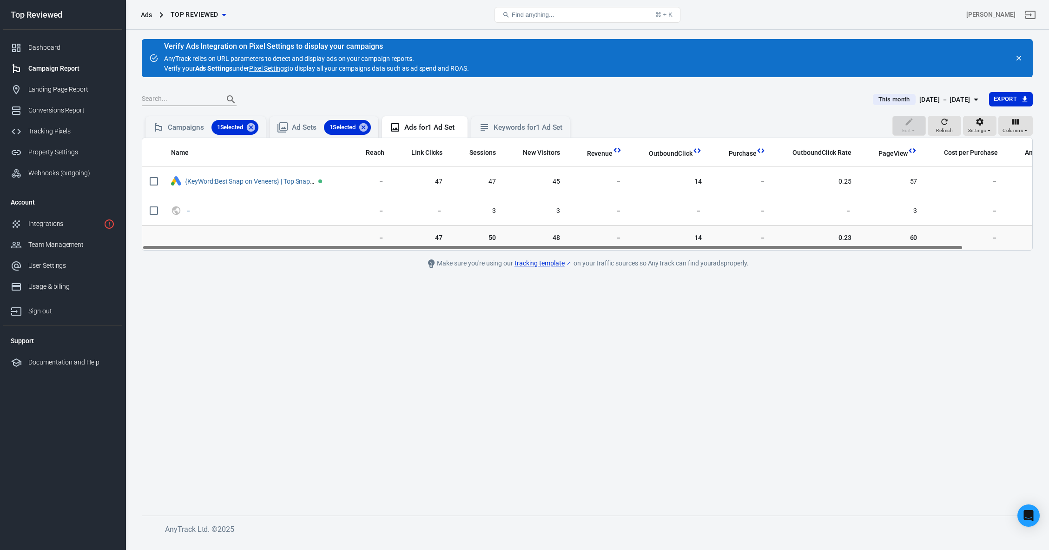 The image size is (1049, 550). What do you see at coordinates (146, 15) in the screenshot?
I see `div: Ads` at bounding box center [146, 15].